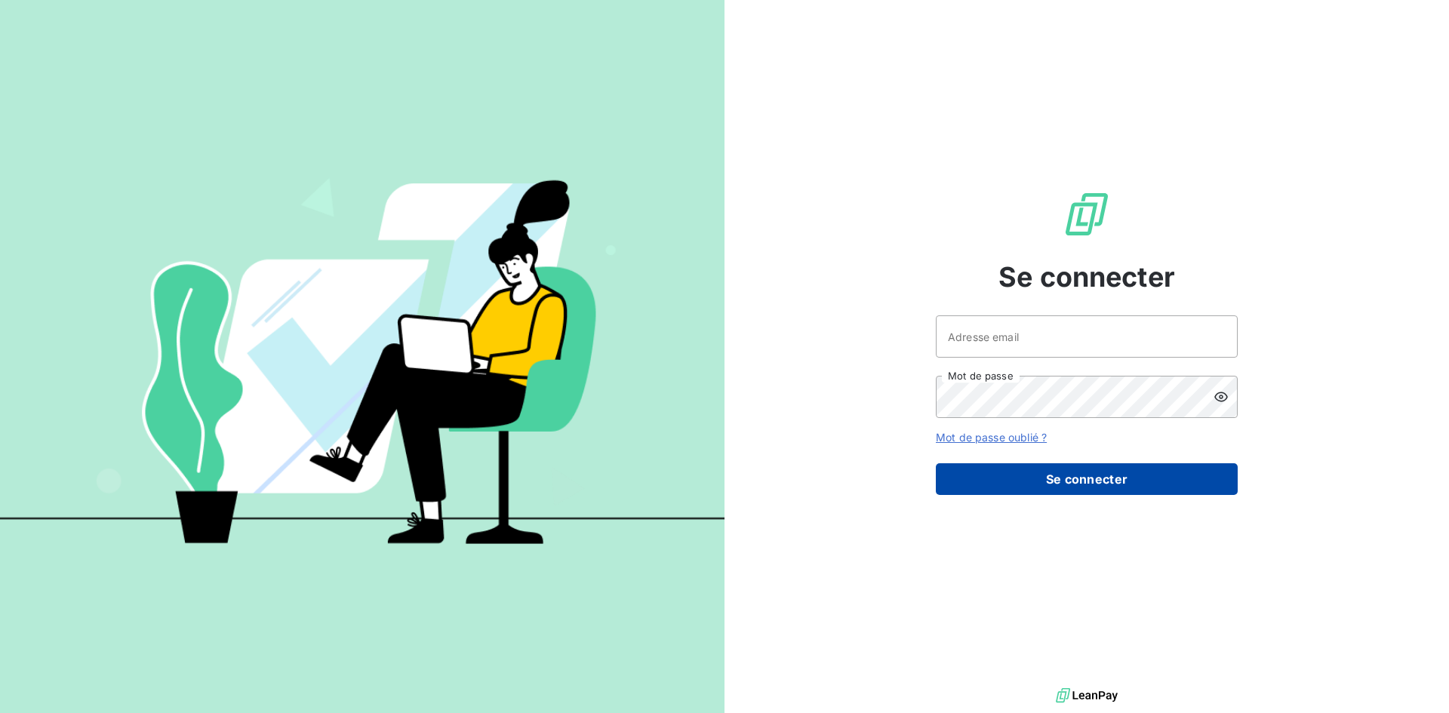 This screenshot has height=713, width=1449. I want to click on input: placeholder, so click(1087, 337).